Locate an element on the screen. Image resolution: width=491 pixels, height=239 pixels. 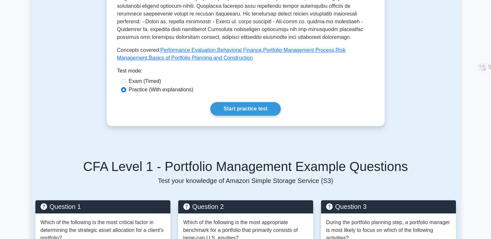
a: Basics of Portfolio Planning and Construction is located at coordinates (200, 58).